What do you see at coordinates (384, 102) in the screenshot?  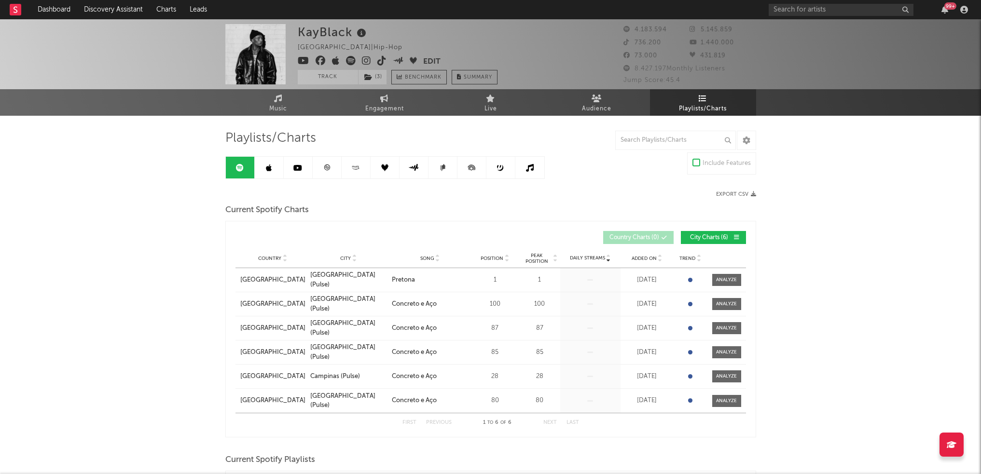 I see `a: Engagement` at bounding box center [384, 102].